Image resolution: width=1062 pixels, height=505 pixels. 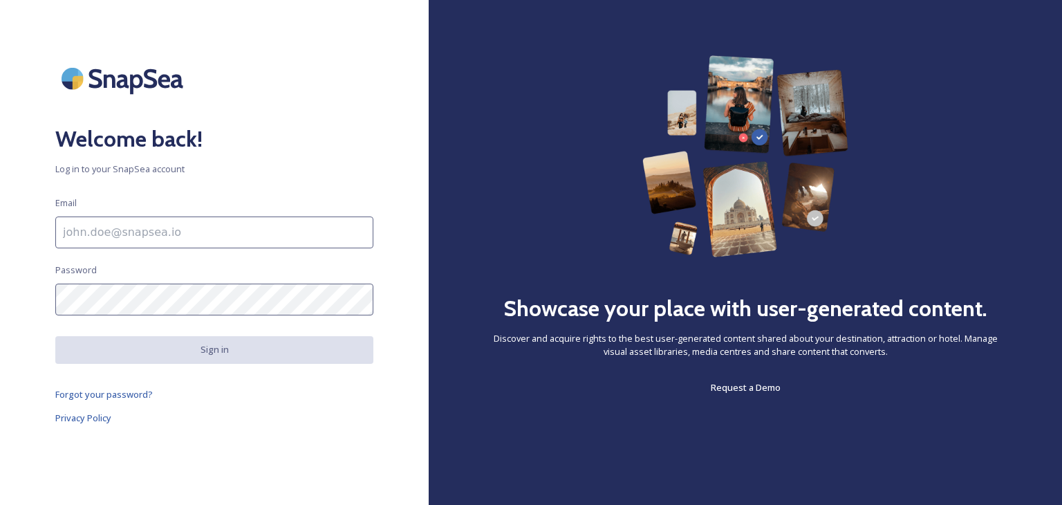 What do you see at coordinates (745, 387) in the screenshot?
I see `span: Request a Demo` at bounding box center [745, 387].